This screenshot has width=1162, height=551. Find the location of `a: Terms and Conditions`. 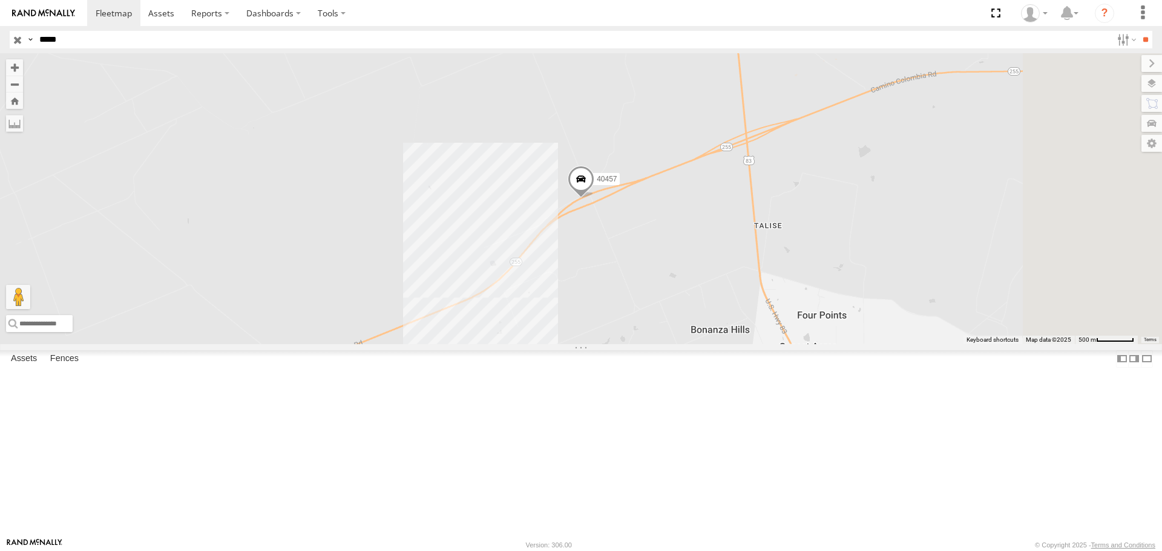

a: Terms and Conditions is located at coordinates (1123, 545).